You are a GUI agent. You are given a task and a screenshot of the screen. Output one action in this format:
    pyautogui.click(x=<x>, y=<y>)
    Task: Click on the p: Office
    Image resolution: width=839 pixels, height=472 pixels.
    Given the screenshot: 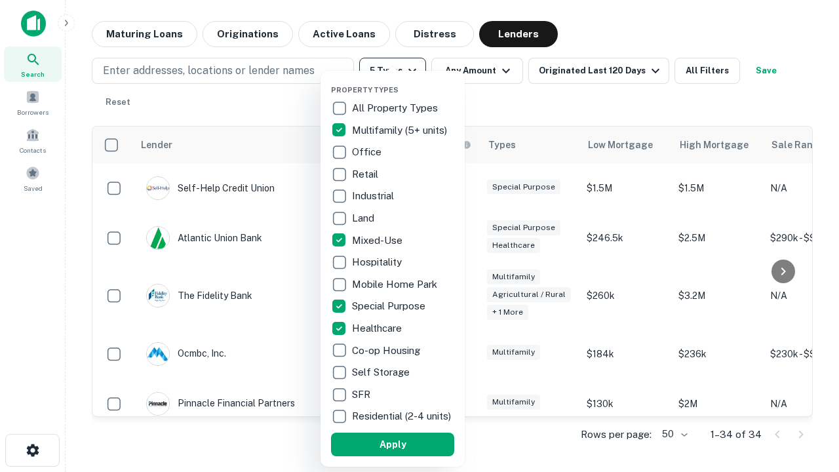 What is the action you would take?
    pyautogui.click(x=368, y=152)
    